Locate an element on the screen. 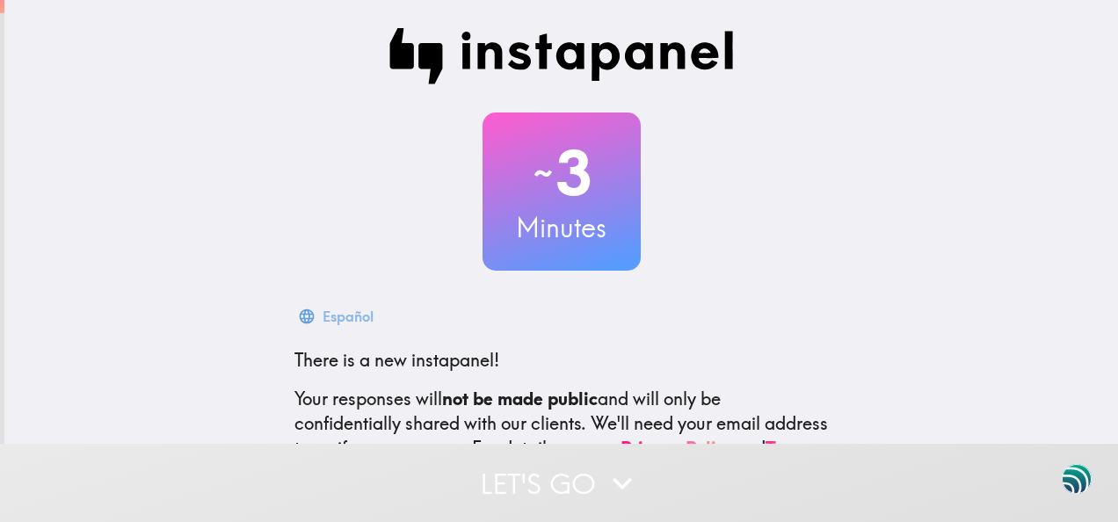  a: Terms is located at coordinates (790, 448).